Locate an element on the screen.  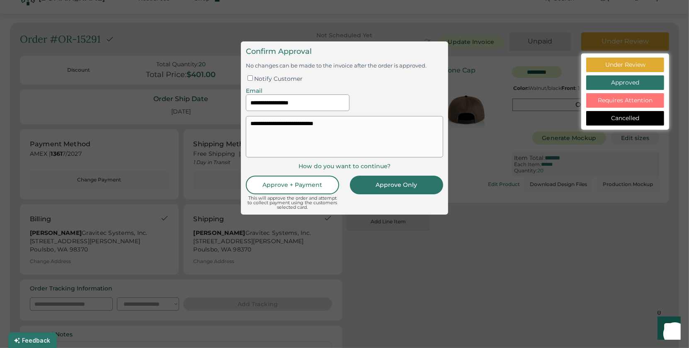
div: Requires Attention is located at coordinates (625, 101).